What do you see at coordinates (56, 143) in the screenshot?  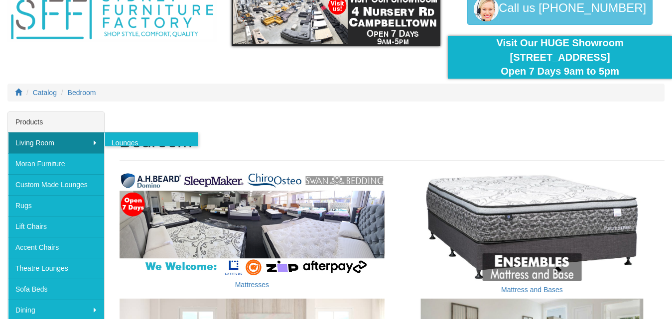 I see `a: Living Room` at bounding box center [56, 143].